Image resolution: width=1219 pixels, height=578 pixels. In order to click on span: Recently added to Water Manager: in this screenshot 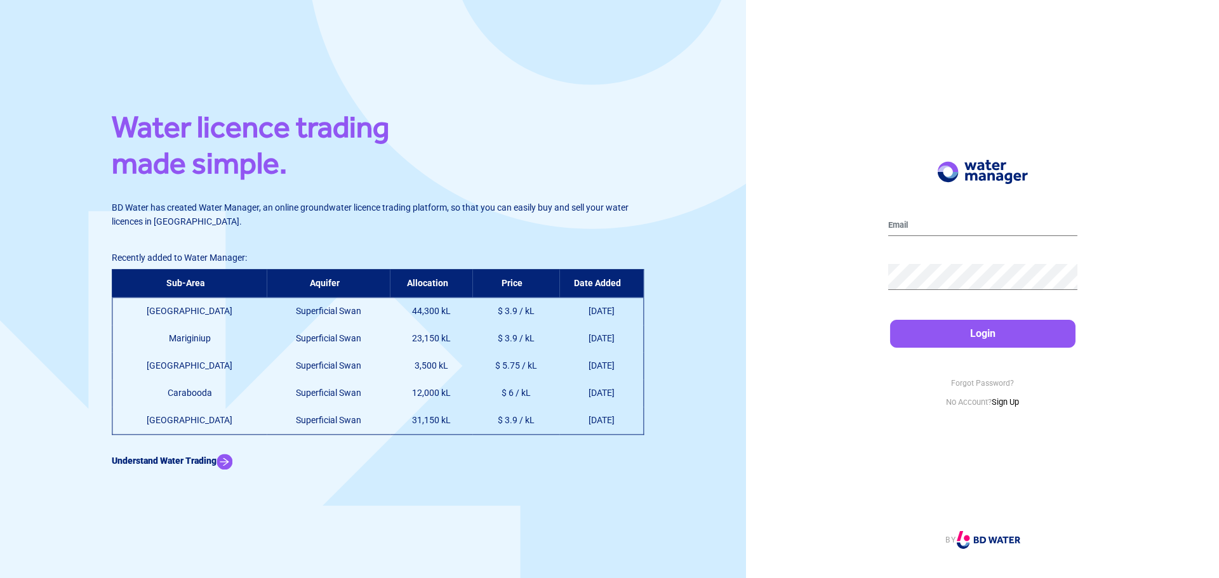, I will do `click(179, 258)`.